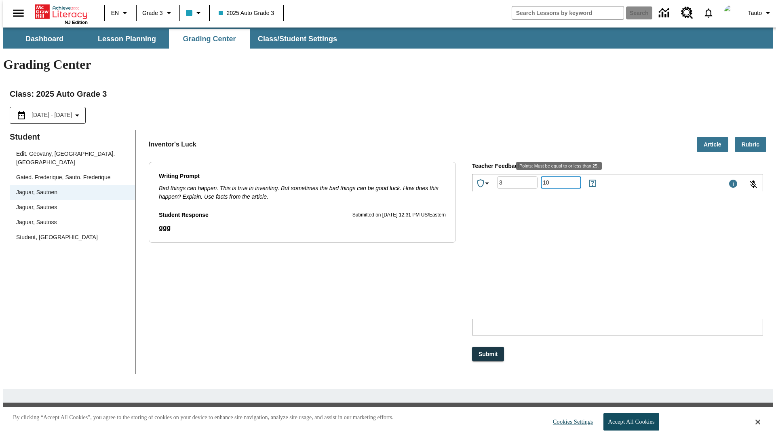 This screenshot has width=776, height=437. Describe the element at coordinates (173, 144) in the screenshot. I see `p: Inventor's Luck` at that location.